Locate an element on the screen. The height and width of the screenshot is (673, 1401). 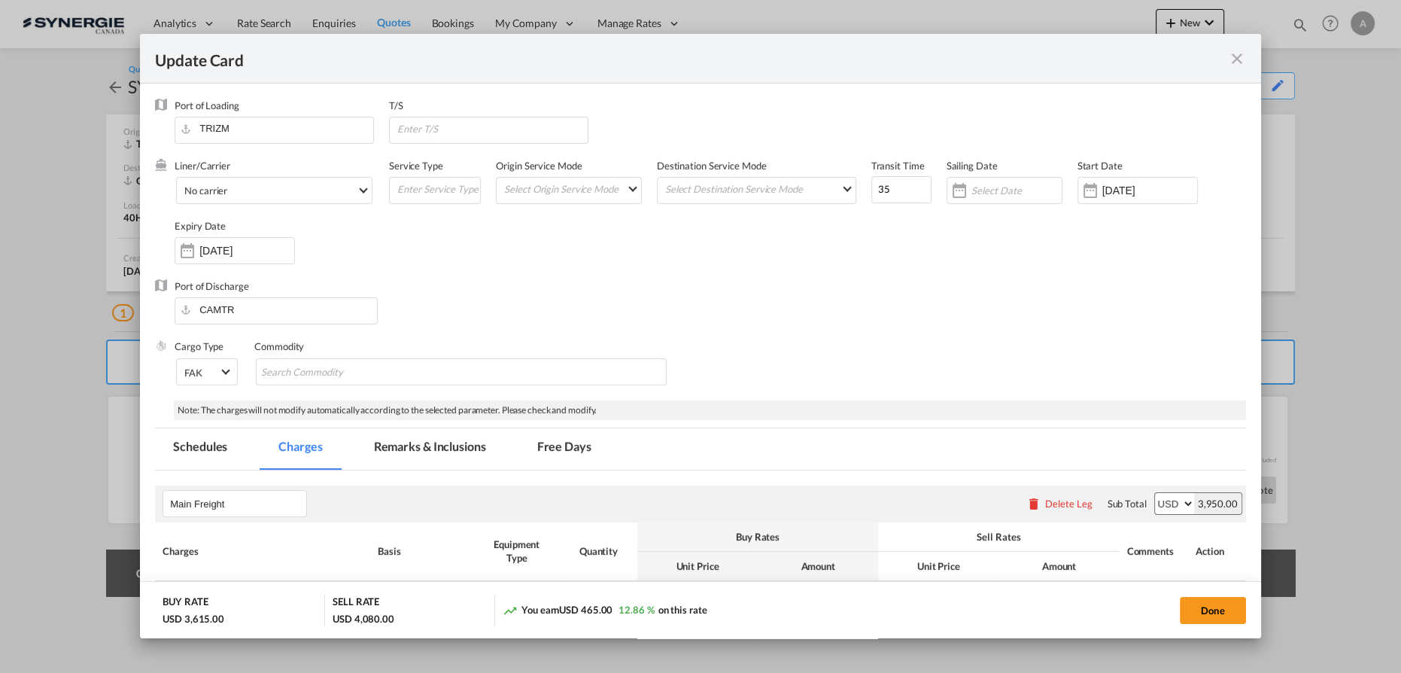
label: Sailing Date is located at coordinates (972, 166).